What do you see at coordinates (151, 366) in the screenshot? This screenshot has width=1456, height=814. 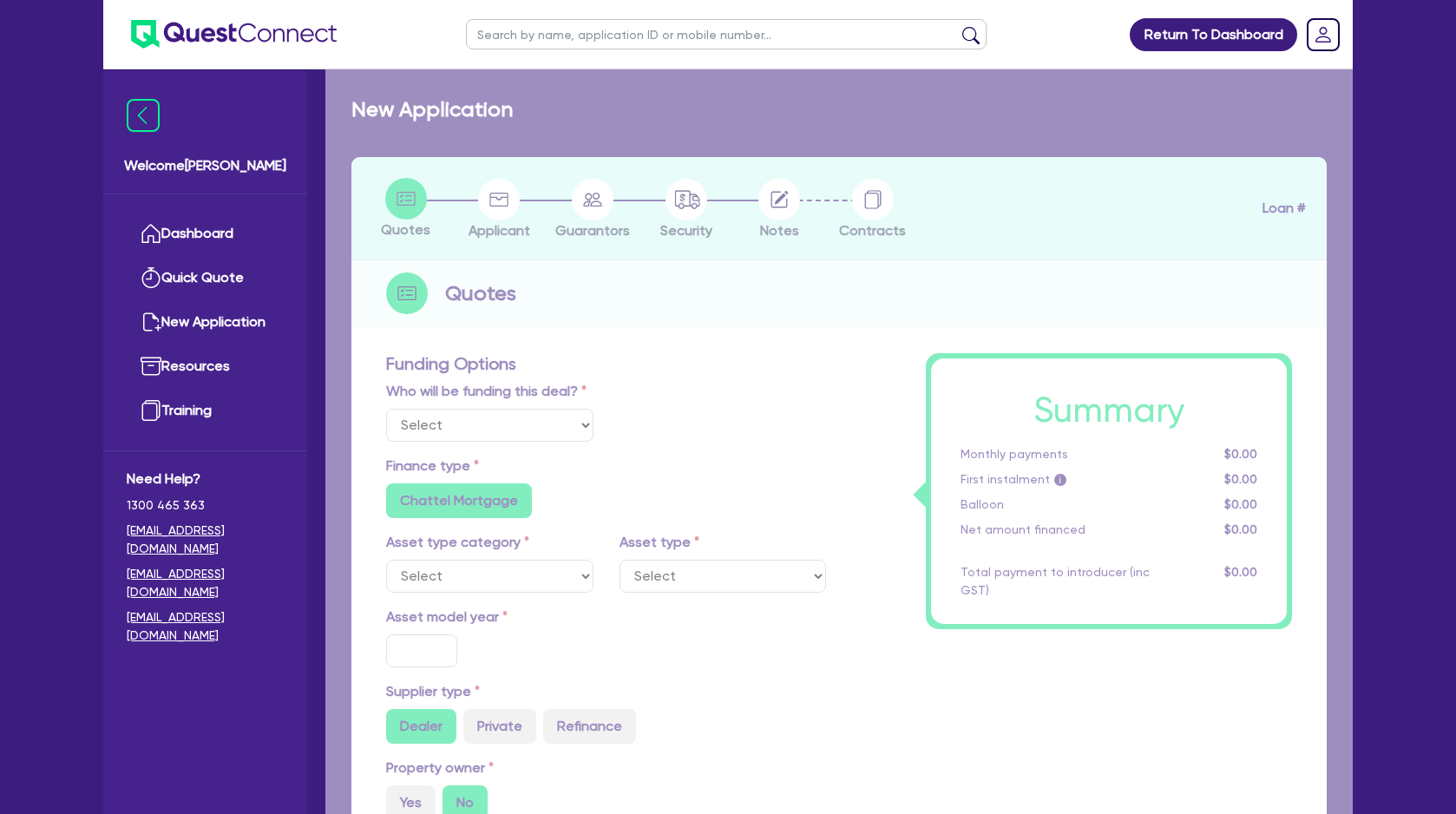 I see `img: resources` at bounding box center [151, 366].